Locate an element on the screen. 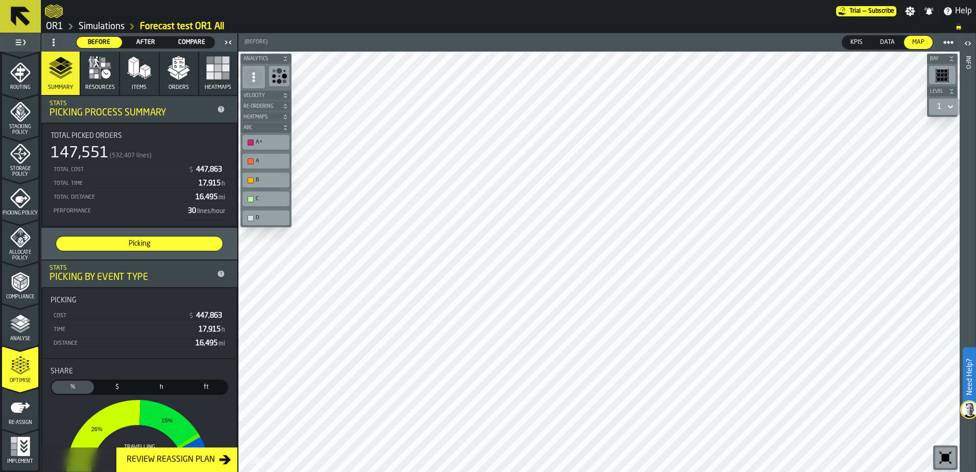 The height and width of the screenshot is (472, 976). li: menu Stacking Policy is located at coordinates (20, 115).